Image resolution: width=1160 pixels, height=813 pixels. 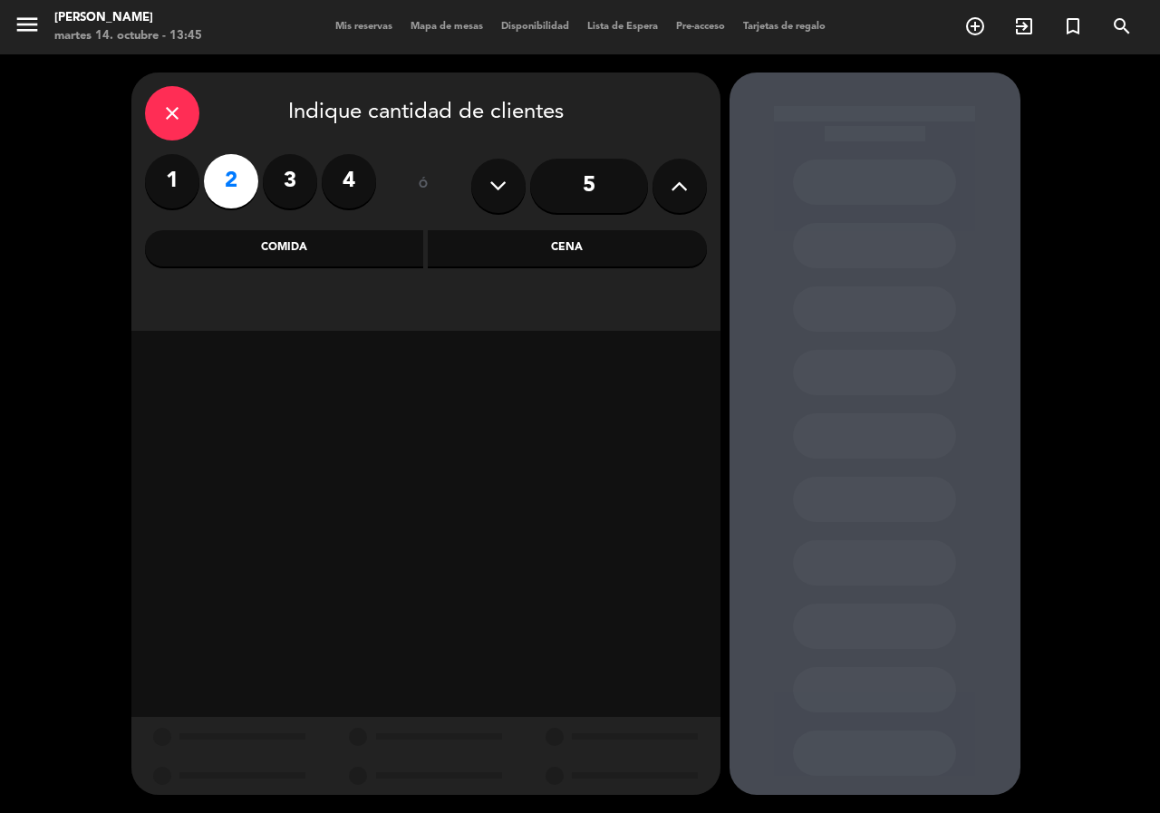 What do you see at coordinates (701, 26) in the screenshot?
I see `span: Pre-acceso` at bounding box center [701, 26].